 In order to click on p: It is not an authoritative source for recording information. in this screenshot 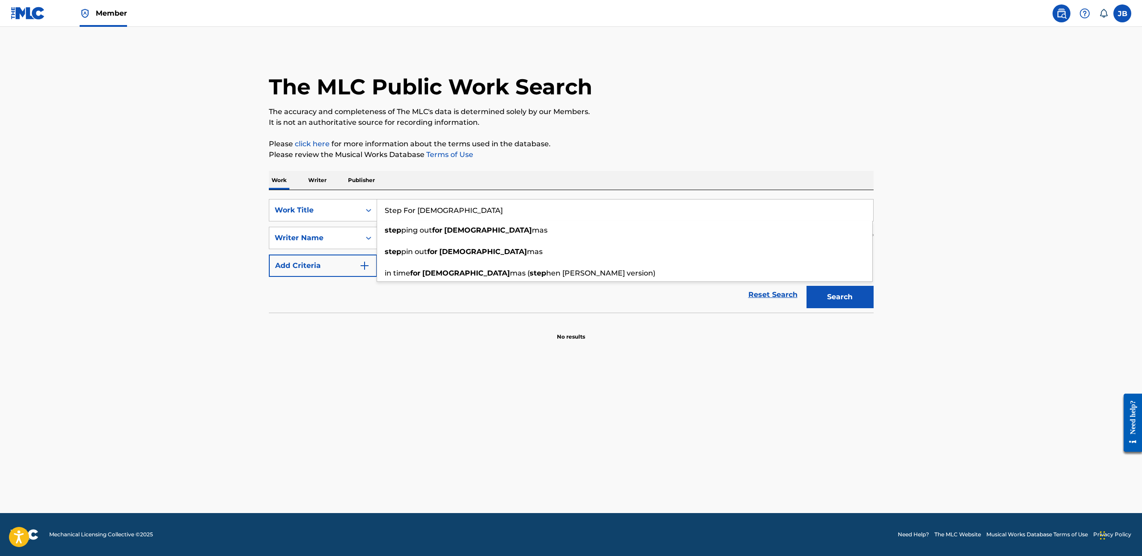, I will do `click(571, 123)`.